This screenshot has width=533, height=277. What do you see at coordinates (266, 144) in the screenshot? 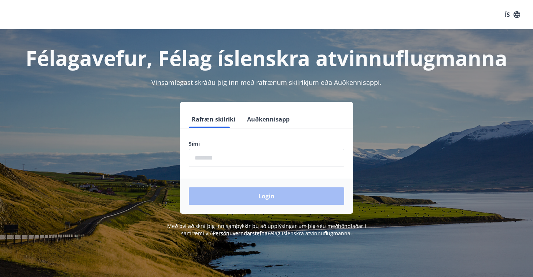
I see `label: Sími` at bounding box center [266, 144].